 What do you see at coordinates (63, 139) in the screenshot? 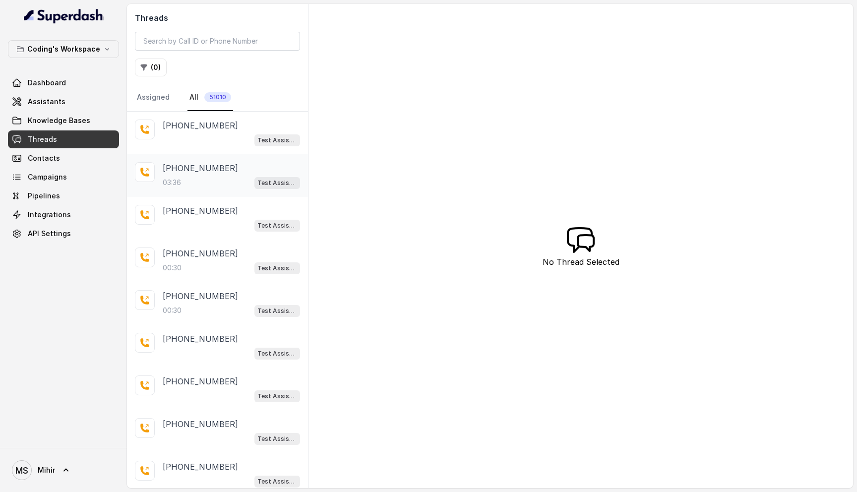
I see `a: Threads` at bounding box center [63, 139].